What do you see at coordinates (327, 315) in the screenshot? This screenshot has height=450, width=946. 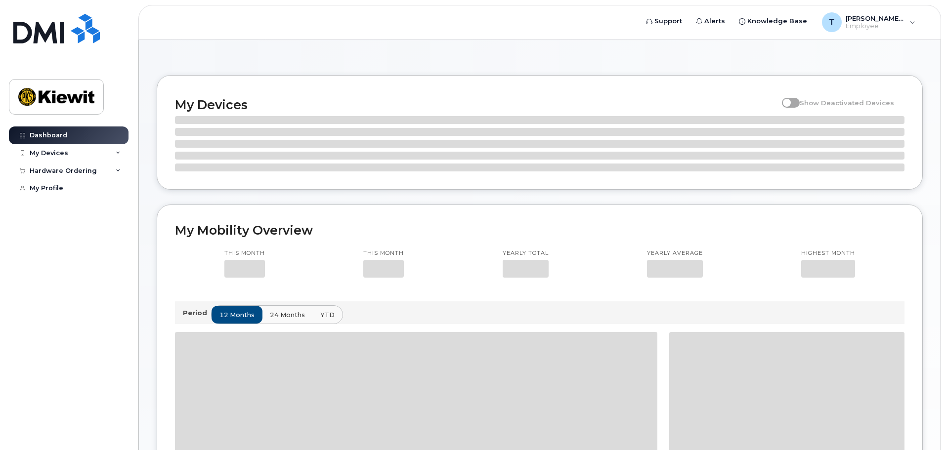 I see `span: YTD` at bounding box center [327, 315].